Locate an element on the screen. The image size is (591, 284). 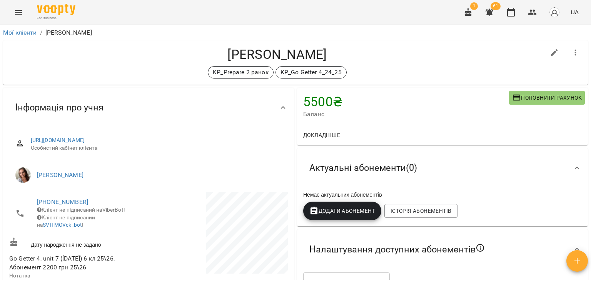
div: Налаштування доступних абонементів is located at coordinates (442, 249).